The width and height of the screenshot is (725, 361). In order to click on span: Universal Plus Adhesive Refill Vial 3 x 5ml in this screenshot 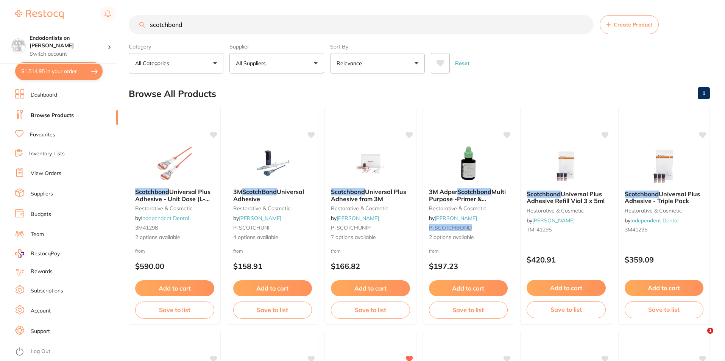, I will do `click(566, 197)`.